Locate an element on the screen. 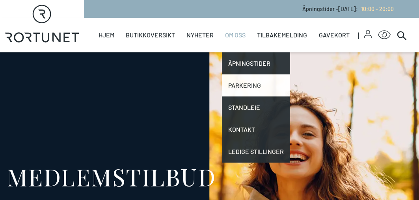 This screenshot has width=419, height=200. a: Hjem is located at coordinates (107, 35).